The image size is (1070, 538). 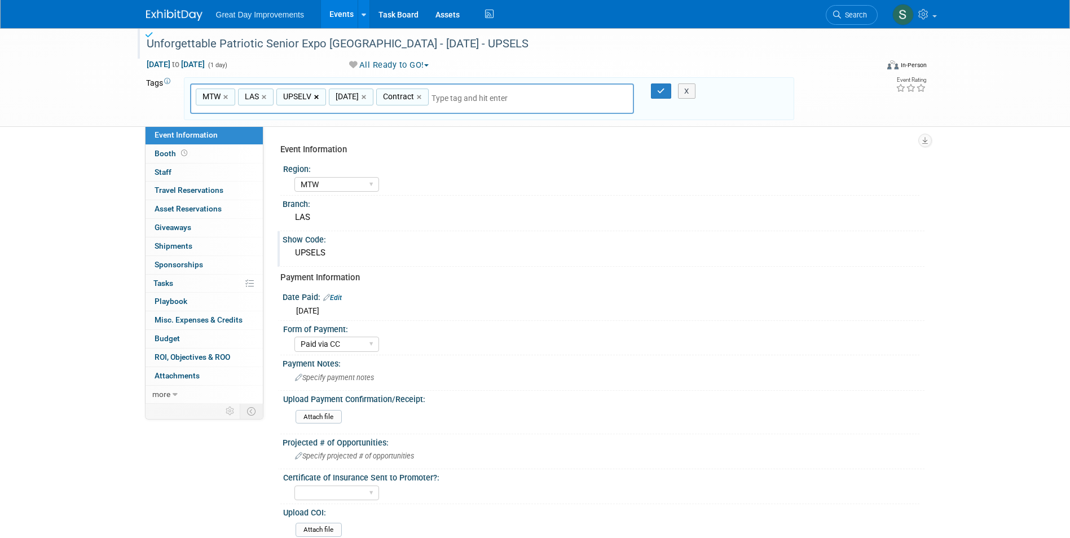 What do you see at coordinates (601, 398) in the screenshot?
I see `div: Upload Payment Confirmation/Receipt:` at bounding box center [601, 398].